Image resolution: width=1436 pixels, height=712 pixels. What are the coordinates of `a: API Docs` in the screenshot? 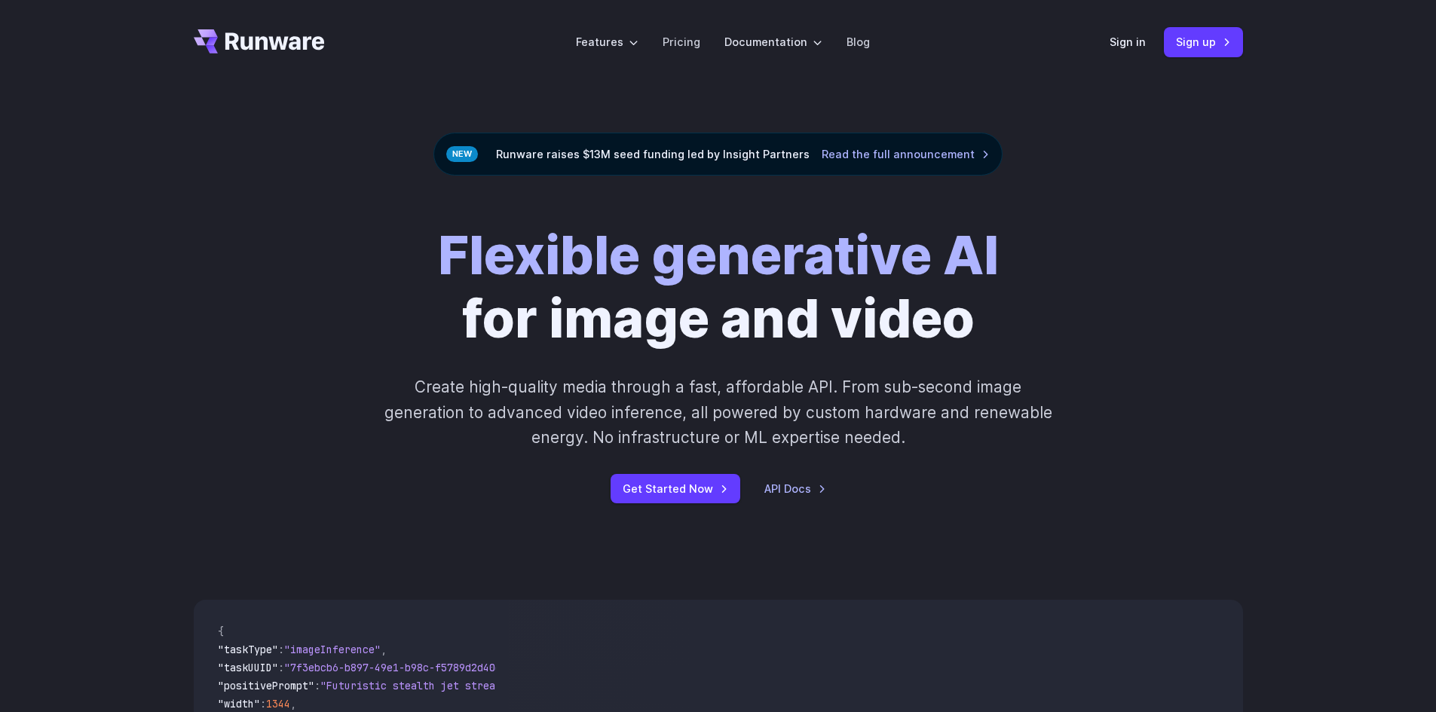 It's located at (795, 488).